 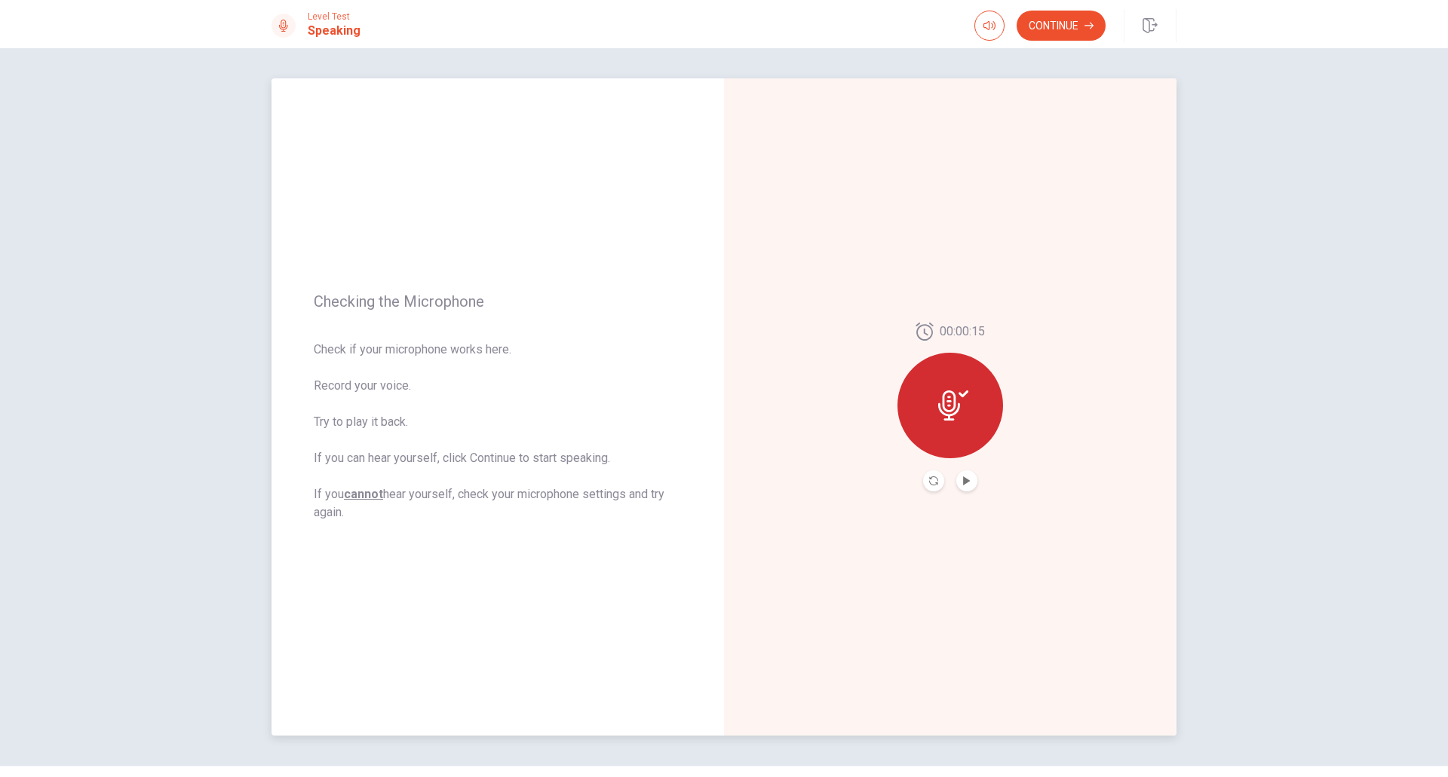 I want to click on span: Check if your microphone works here. Record your voice. Try to play it back. If you can hear your..., so click(x=498, y=431).